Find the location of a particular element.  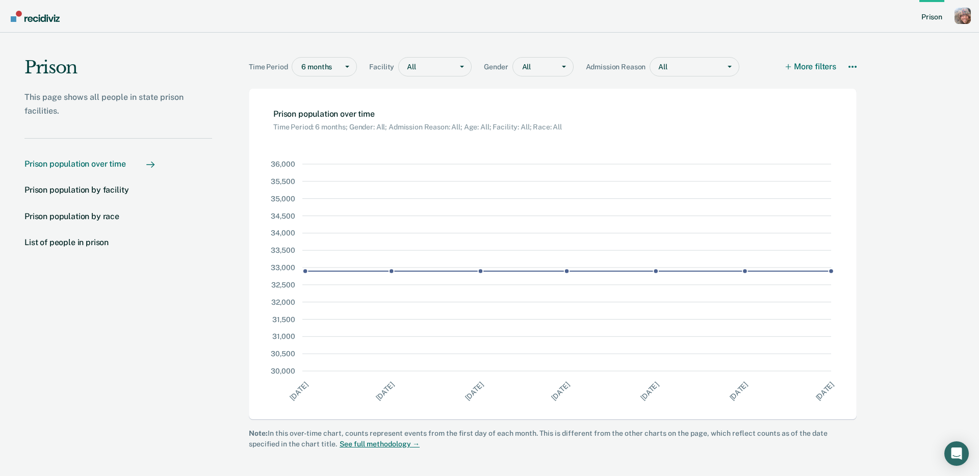

h2: Chart: Prison population over time. Current filters: Time Period: 6 months; Gender: All; Admissio... is located at coordinates (417, 120).